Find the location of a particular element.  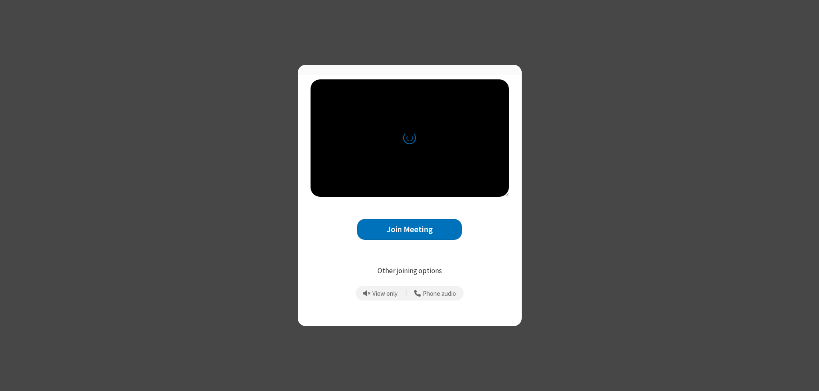

span: Phone audio is located at coordinates (439, 293).